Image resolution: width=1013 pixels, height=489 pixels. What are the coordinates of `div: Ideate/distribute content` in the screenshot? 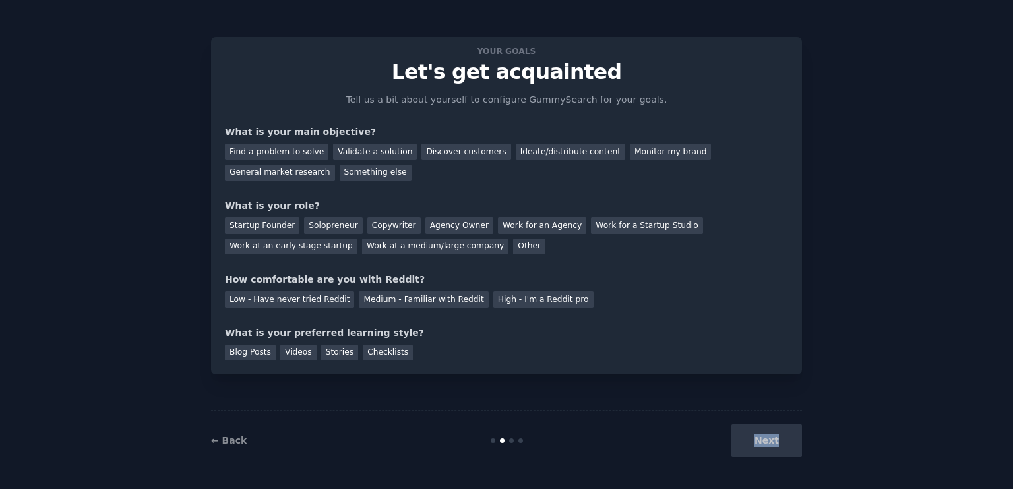 It's located at (570, 152).